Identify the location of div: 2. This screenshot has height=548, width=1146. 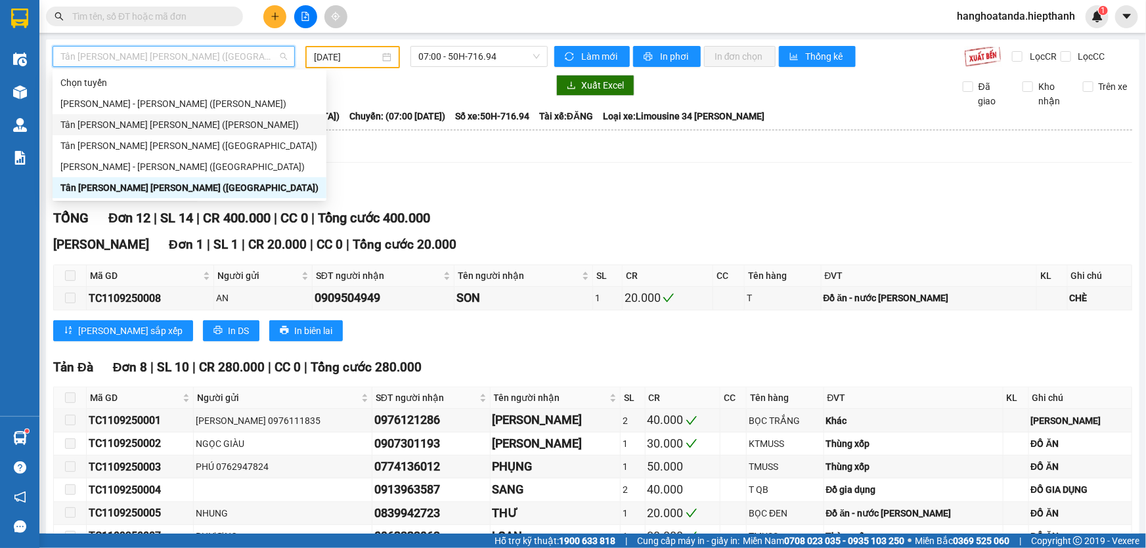
(632, 490).